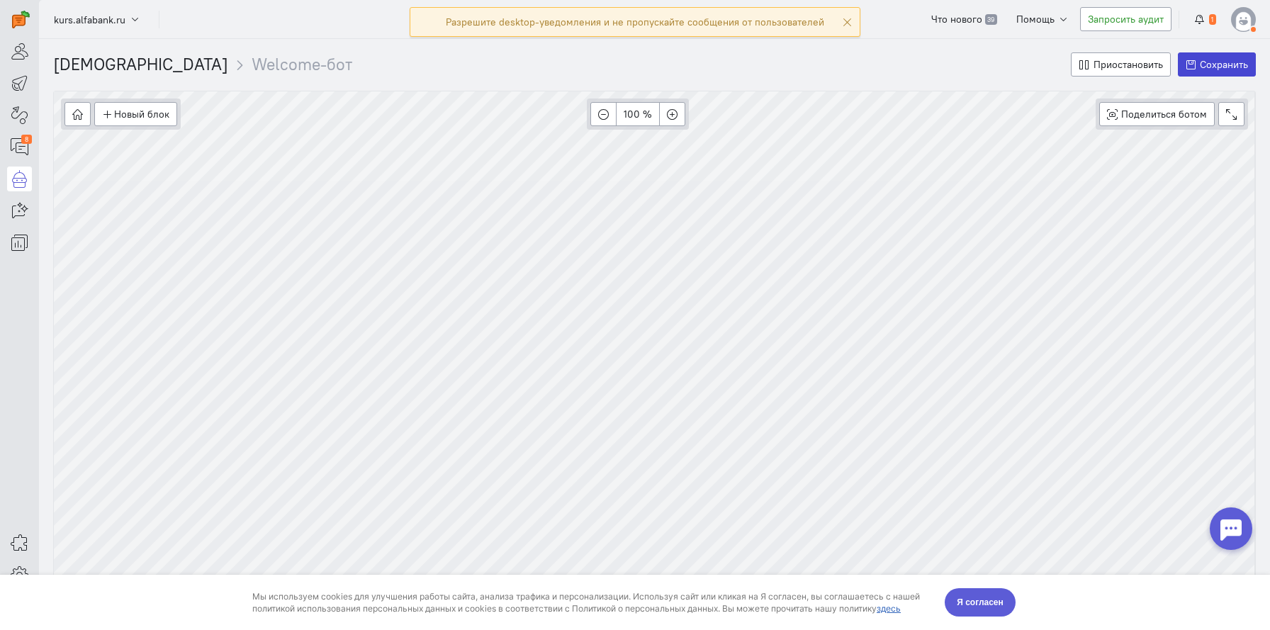 This screenshot has height=630, width=1270. I want to click on span: Запросить аудит, so click(1126, 19).